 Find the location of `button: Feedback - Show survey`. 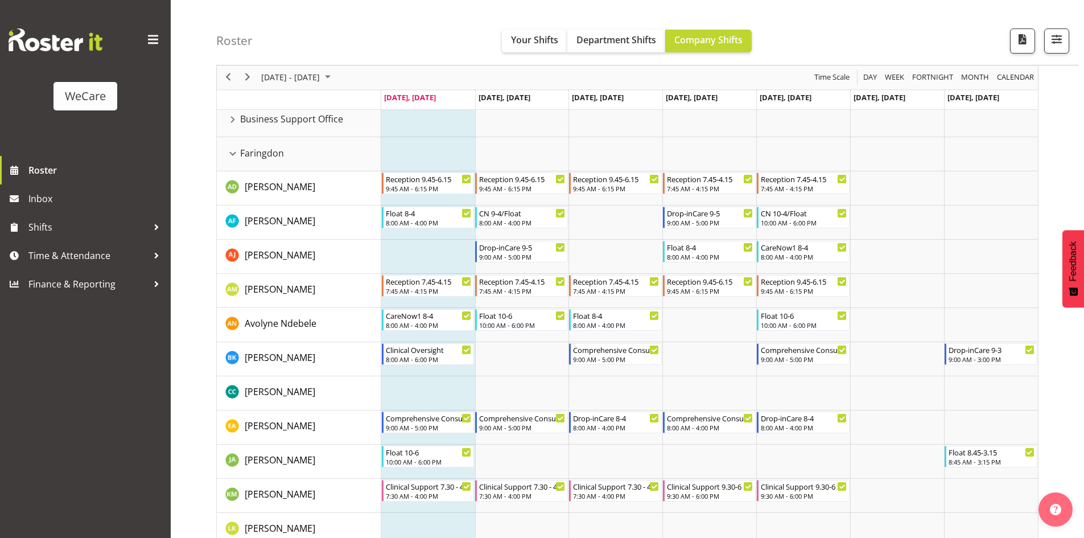

button: Feedback - Show survey is located at coordinates (1073, 269).